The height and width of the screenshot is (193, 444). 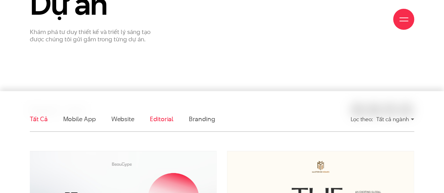 I want to click on a: Mobile app, so click(x=79, y=119).